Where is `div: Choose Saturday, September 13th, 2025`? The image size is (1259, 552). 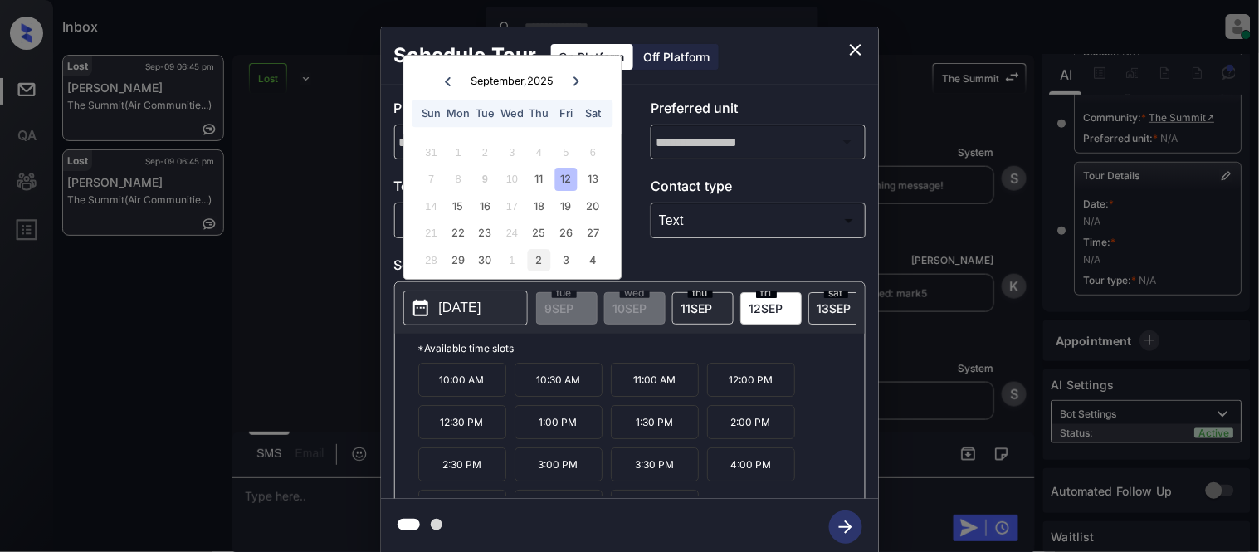 div: Choose Saturday, September 13th, 2025 is located at coordinates (592, 179).